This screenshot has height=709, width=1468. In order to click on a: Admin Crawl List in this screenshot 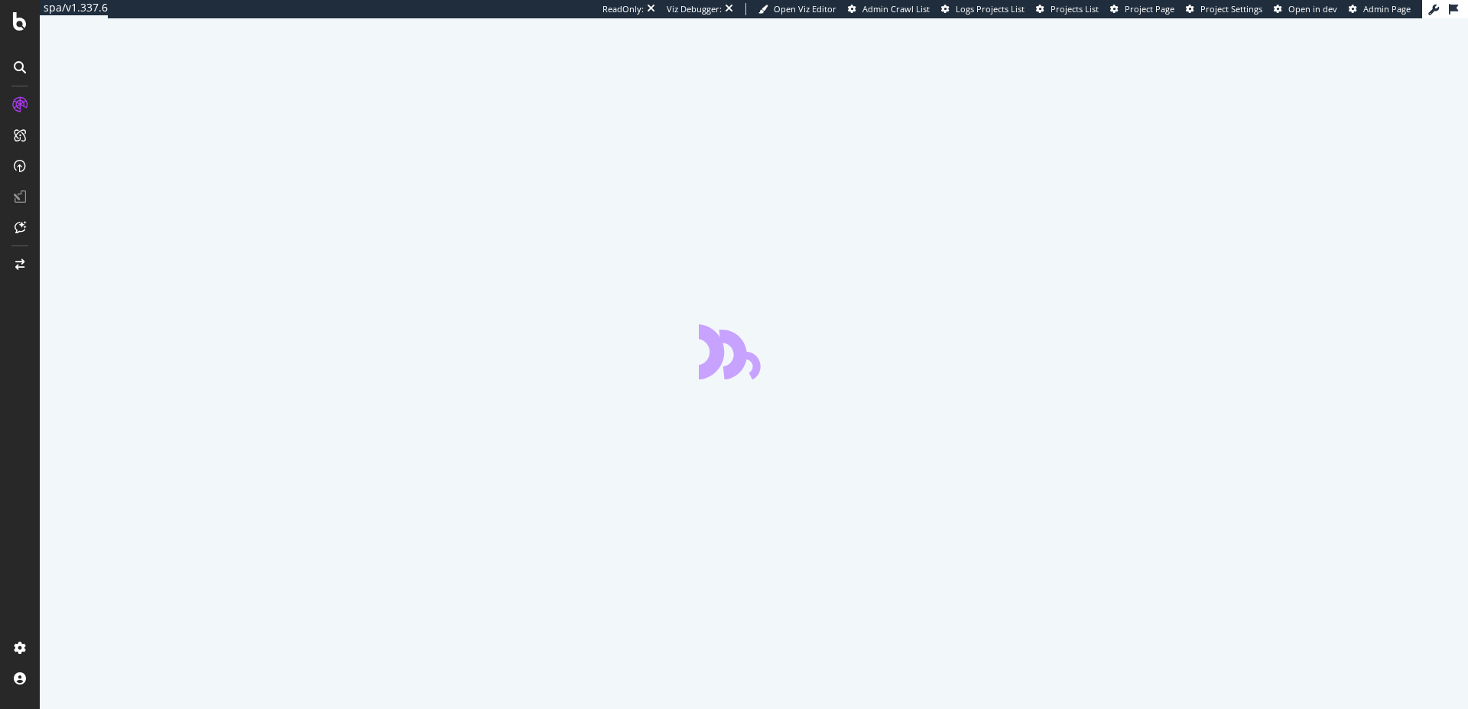, I will do `click(889, 9)`.